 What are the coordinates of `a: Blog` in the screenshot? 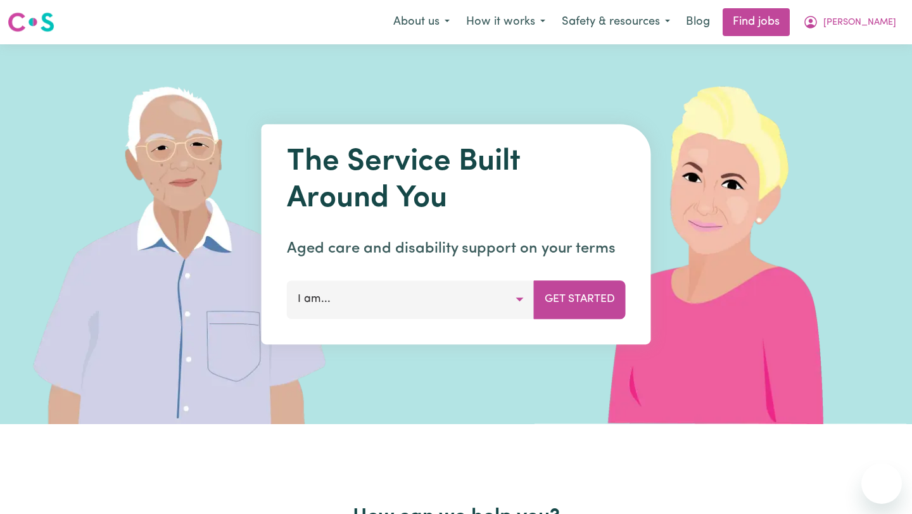 It's located at (698, 22).